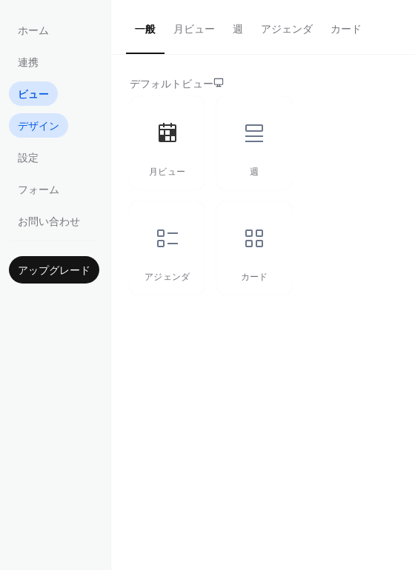 Image resolution: width=415 pixels, height=570 pixels. What do you see at coordinates (167, 173) in the screenshot?
I see `div: 月ビュー` at bounding box center [167, 173].